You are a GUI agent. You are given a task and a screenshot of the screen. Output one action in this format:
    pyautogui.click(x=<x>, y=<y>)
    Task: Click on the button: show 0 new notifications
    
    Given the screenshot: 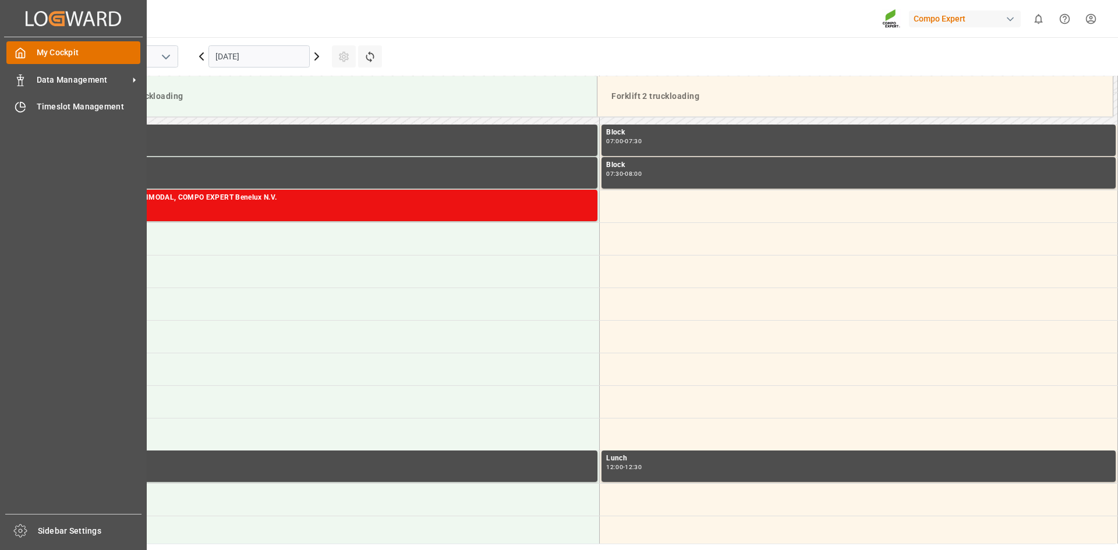 What is the action you would take?
    pyautogui.click(x=1038, y=19)
    